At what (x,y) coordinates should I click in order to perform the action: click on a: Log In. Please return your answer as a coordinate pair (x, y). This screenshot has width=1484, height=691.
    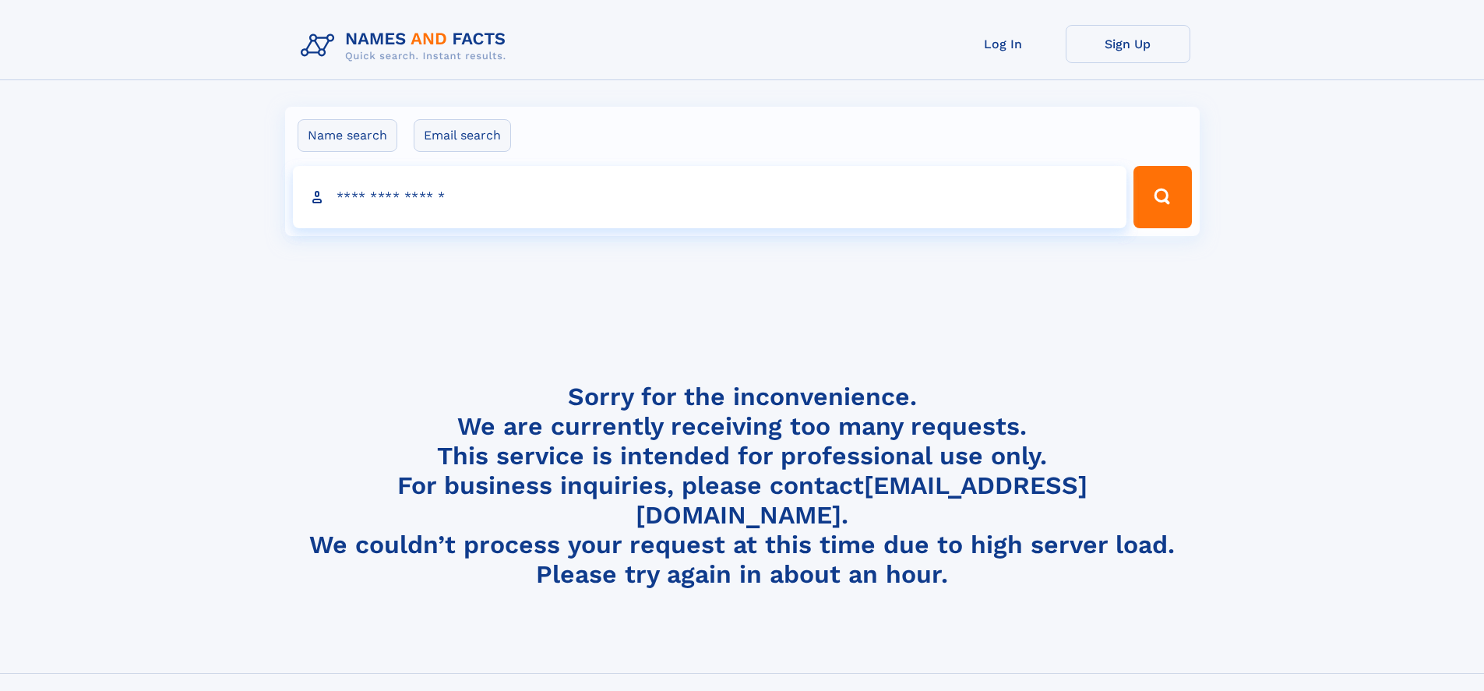
    Looking at the image, I should click on (1003, 44).